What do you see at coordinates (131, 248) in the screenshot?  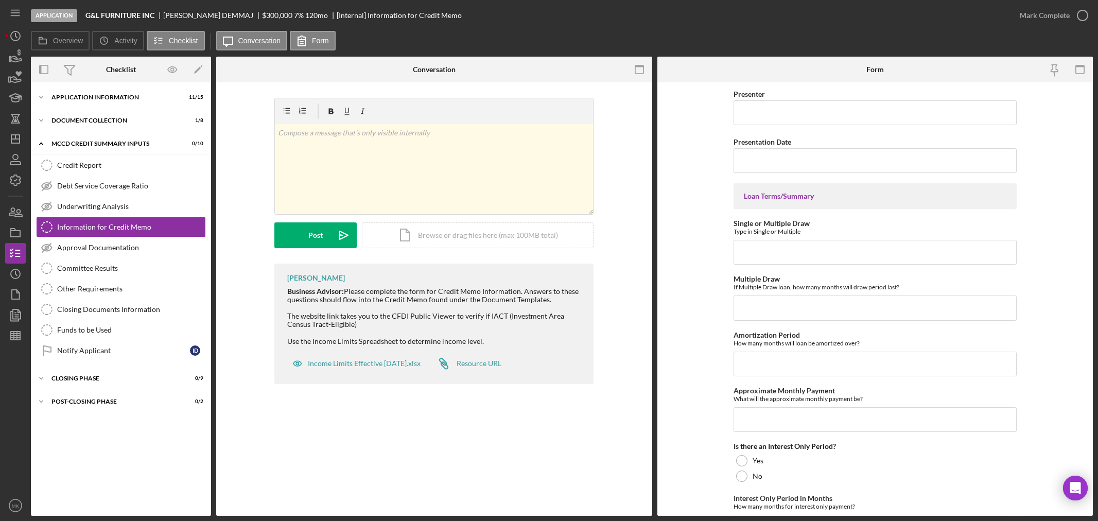 I see `div: Approval Documentation` at bounding box center [131, 248].